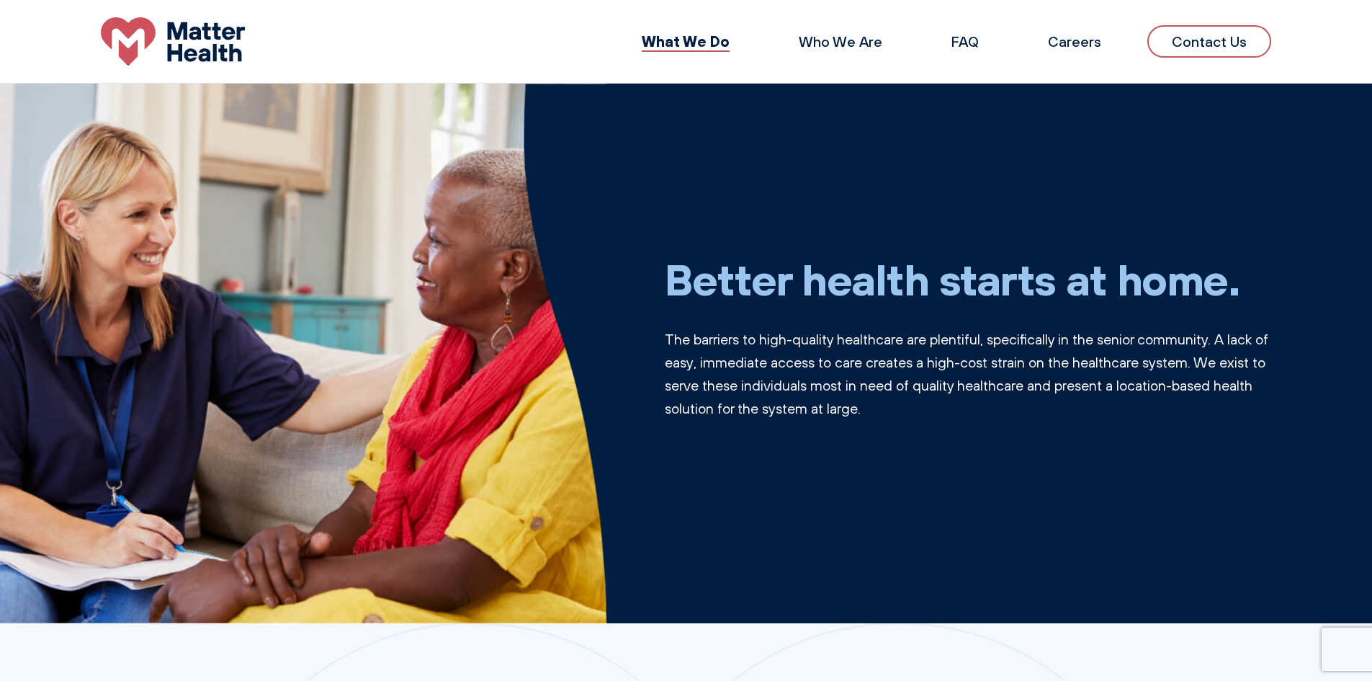 Image resolution: width=1372 pixels, height=681 pixels. What do you see at coordinates (1075, 41) in the screenshot?
I see `a: Careers` at bounding box center [1075, 41].